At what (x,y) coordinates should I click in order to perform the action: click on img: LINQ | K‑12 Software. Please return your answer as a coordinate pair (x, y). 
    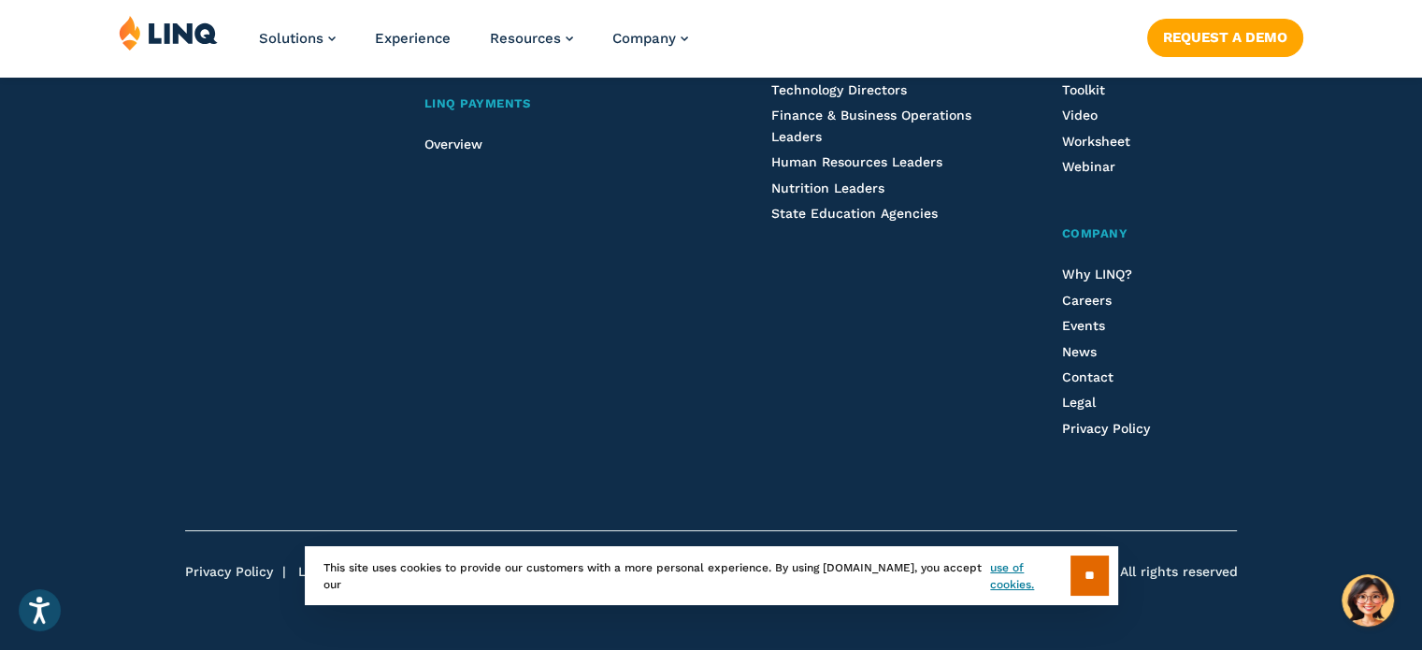
    Looking at the image, I should click on (168, 33).